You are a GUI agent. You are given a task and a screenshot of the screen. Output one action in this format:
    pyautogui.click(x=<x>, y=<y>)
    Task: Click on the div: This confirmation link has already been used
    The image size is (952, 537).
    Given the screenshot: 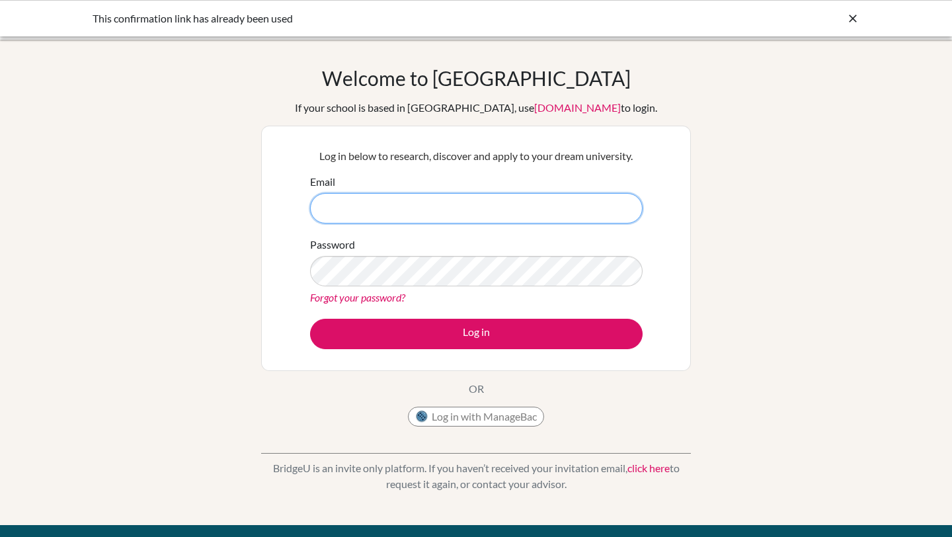 What is the action you would take?
    pyautogui.click(x=377, y=19)
    